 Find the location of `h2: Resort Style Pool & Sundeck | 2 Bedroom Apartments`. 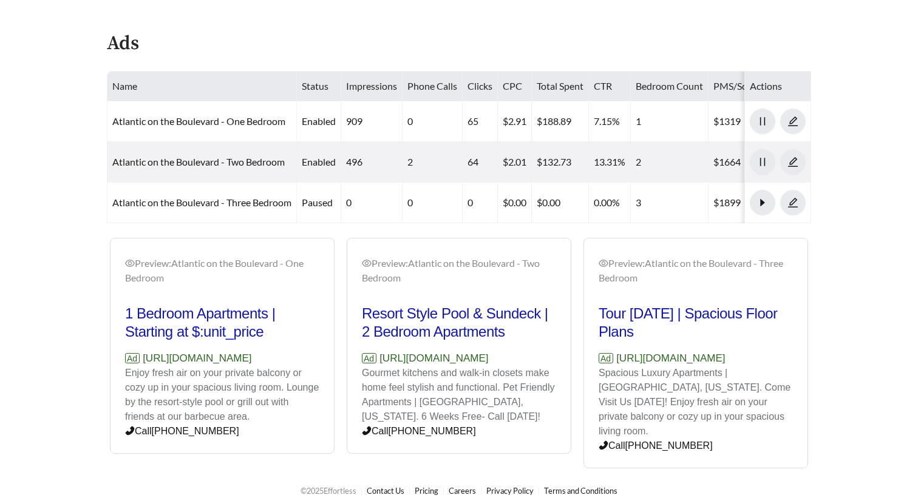

h2: Resort Style Pool & Sundeck | 2 Bedroom Apartments is located at coordinates (459, 323).